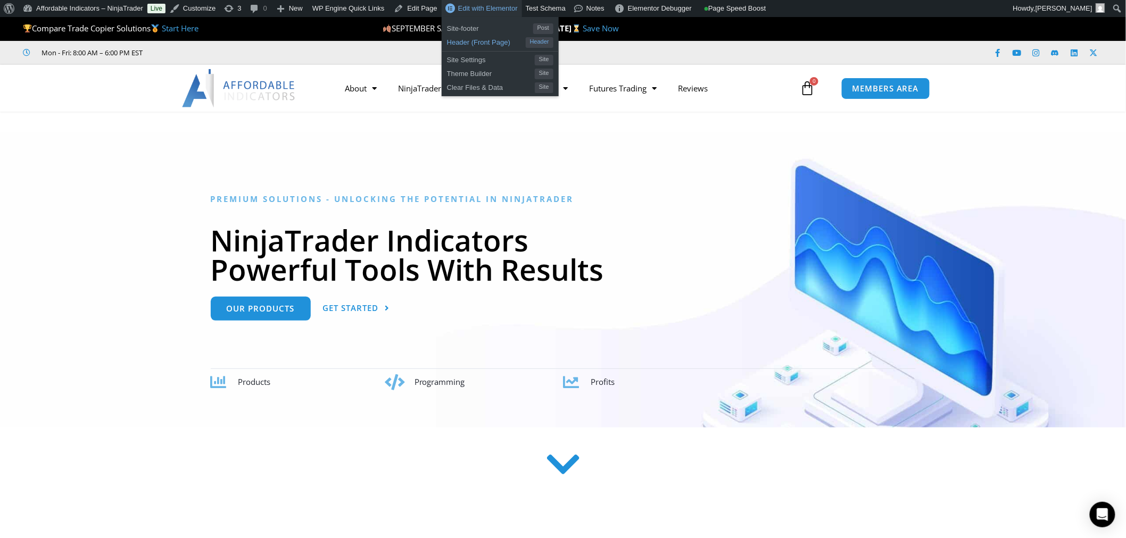 Image resolution: width=1126 pixels, height=538 pixels. I want to click on a: Site-footerPost, so click(500, 27).